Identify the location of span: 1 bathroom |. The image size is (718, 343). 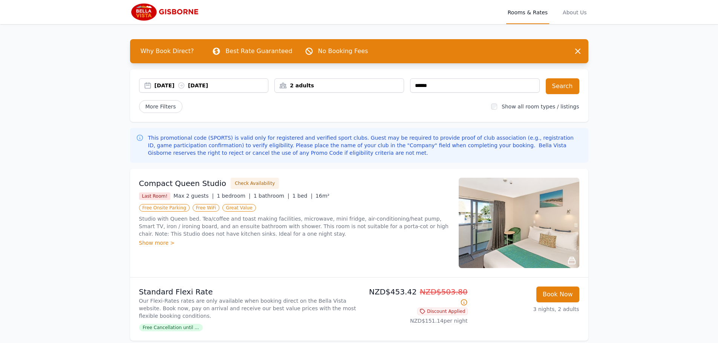
(271, 196).